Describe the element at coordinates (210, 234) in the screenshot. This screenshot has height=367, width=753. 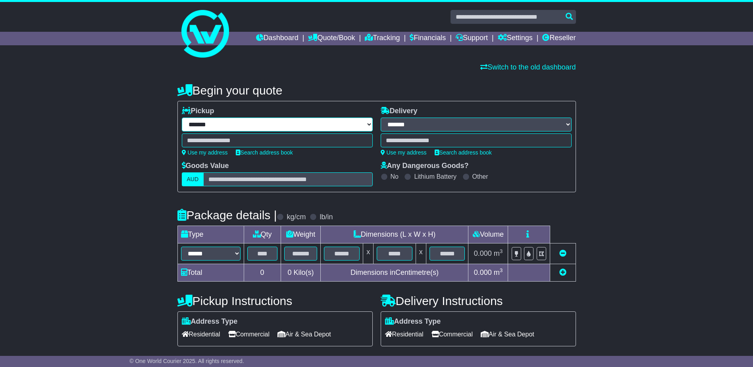
I see `td: Type` at that location.